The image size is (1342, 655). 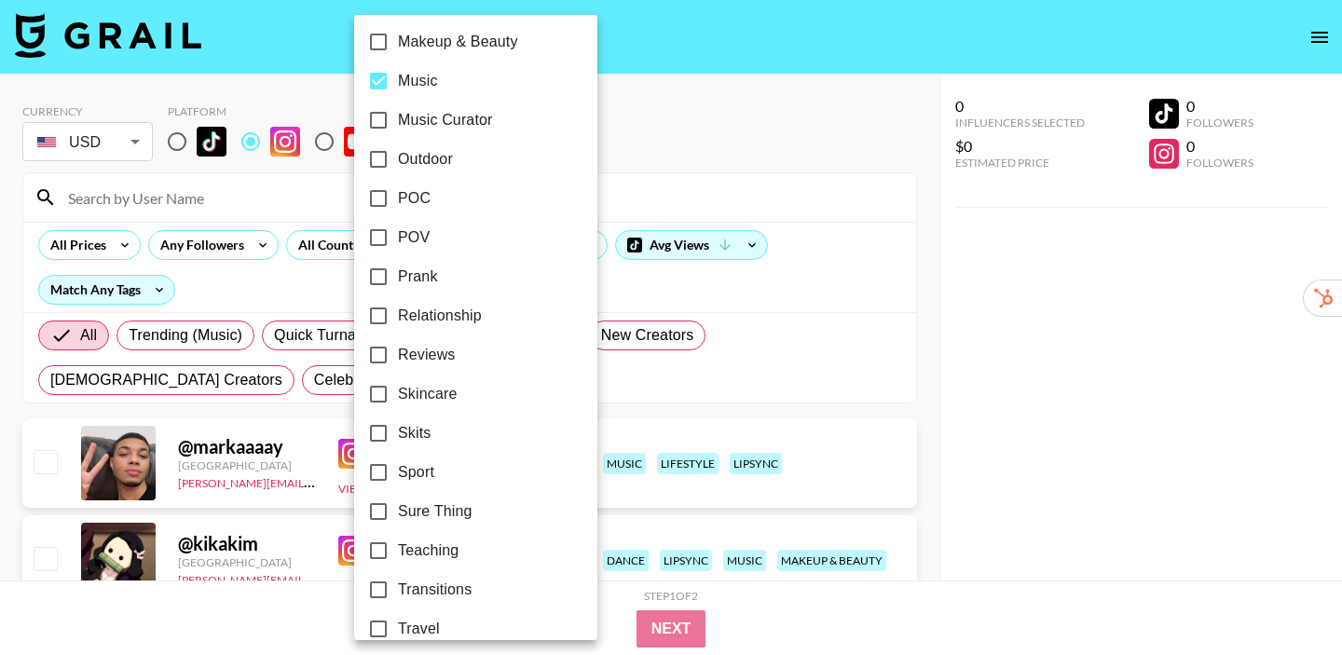 What do you see at coordinates (425, 159) in the screenshot?
I see `span: Outdoor` at bounding box center [425, 159].